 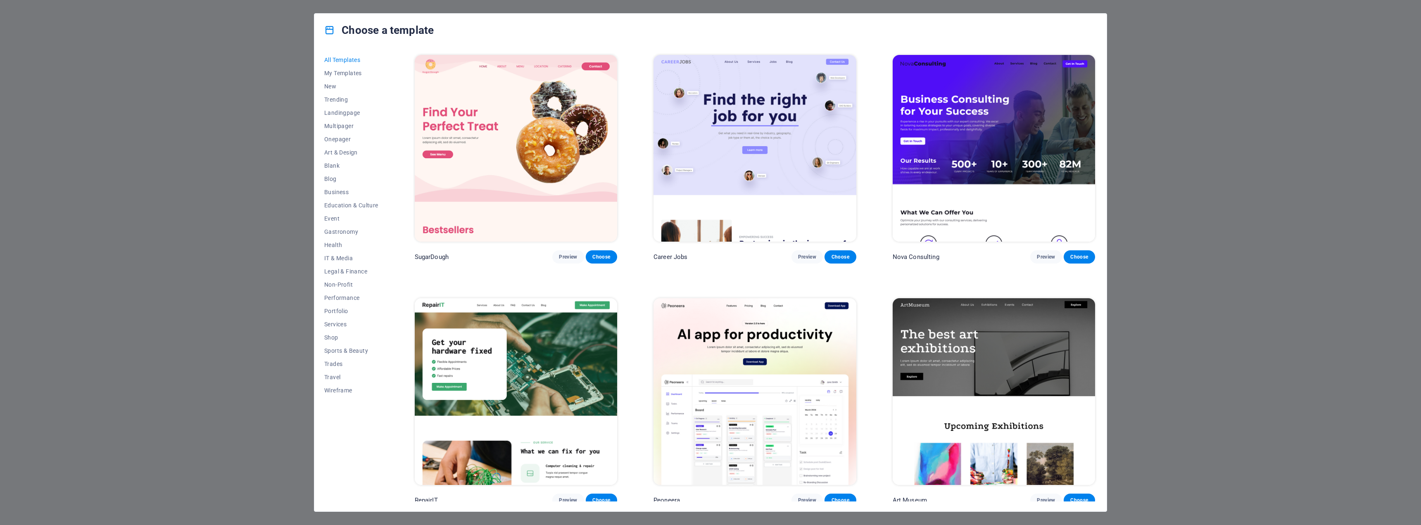 What do you see at coordinates (351, 166) in the screenshot?
I see `button: Blank` at bounding box center [351, 166].